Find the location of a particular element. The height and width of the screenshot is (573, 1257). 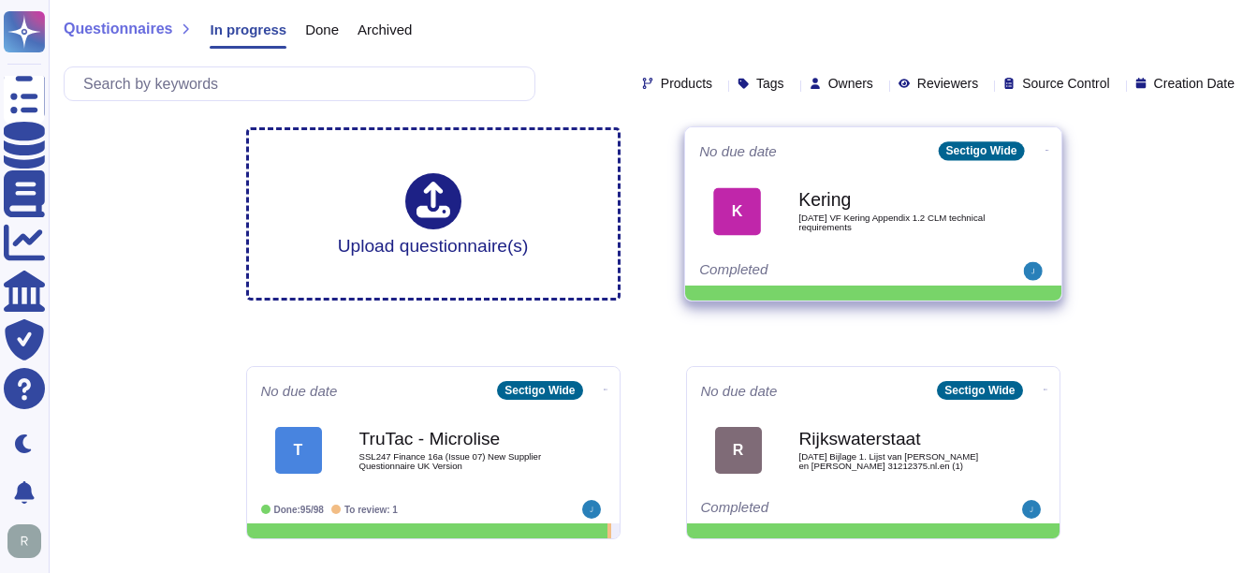

span: Tags is located at coordinates (770, 83).